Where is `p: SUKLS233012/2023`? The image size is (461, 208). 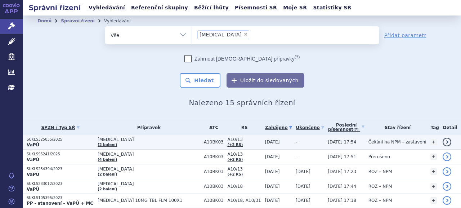 p: SUKLS233012/2023 is located at coordinates (60, 184).